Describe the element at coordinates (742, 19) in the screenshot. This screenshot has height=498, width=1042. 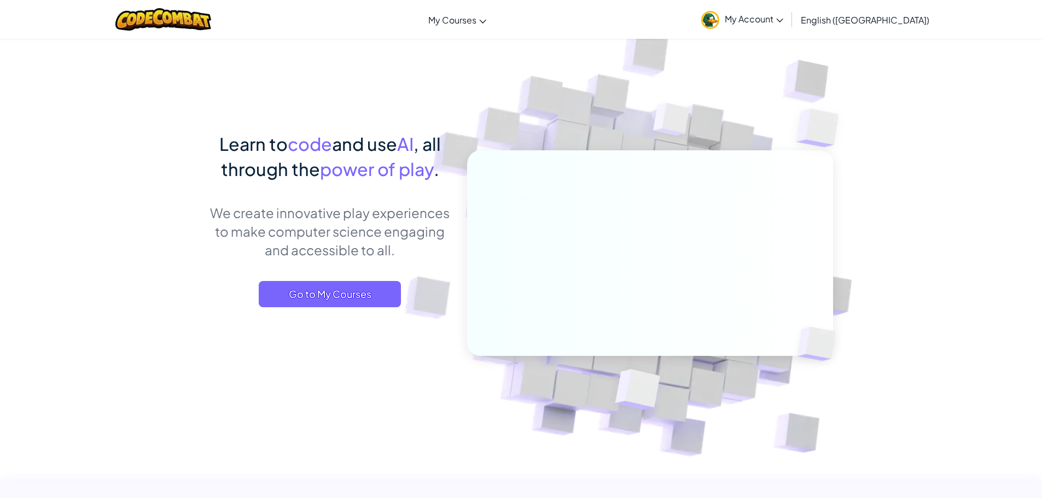
I see `a: My Account` at that location.